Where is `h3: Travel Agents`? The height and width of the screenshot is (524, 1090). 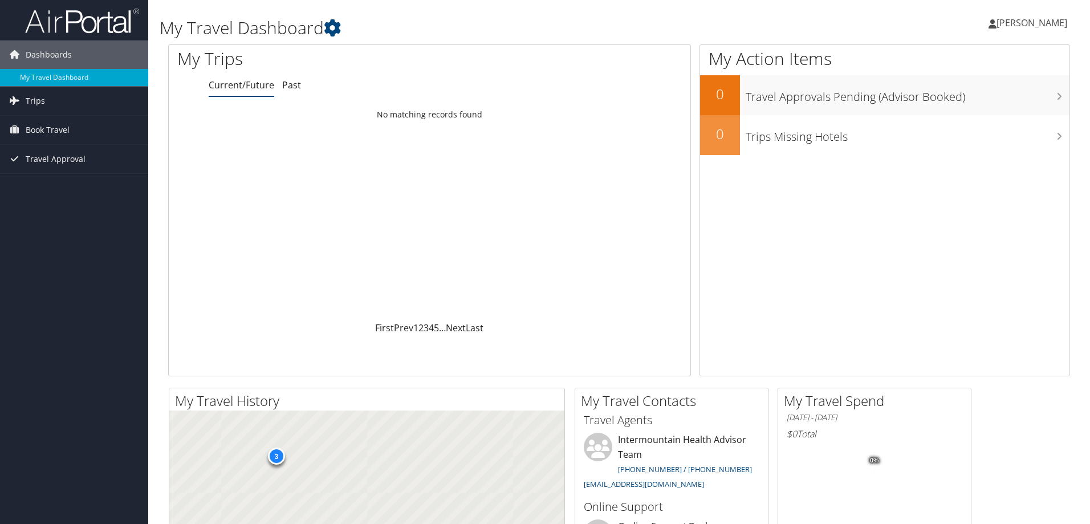
h3: Travel Agents is located at coordinates (671, 420).